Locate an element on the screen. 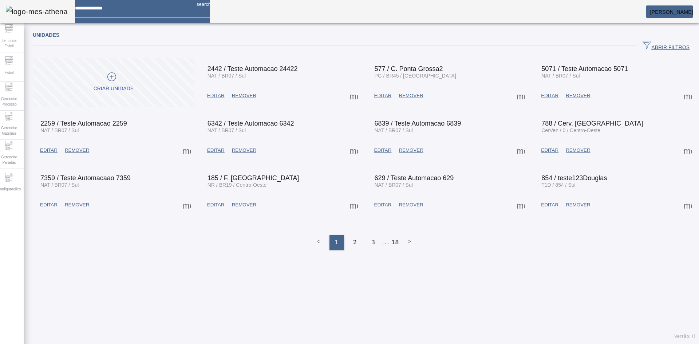  span: Unidades is located at coordinates (46, 35).